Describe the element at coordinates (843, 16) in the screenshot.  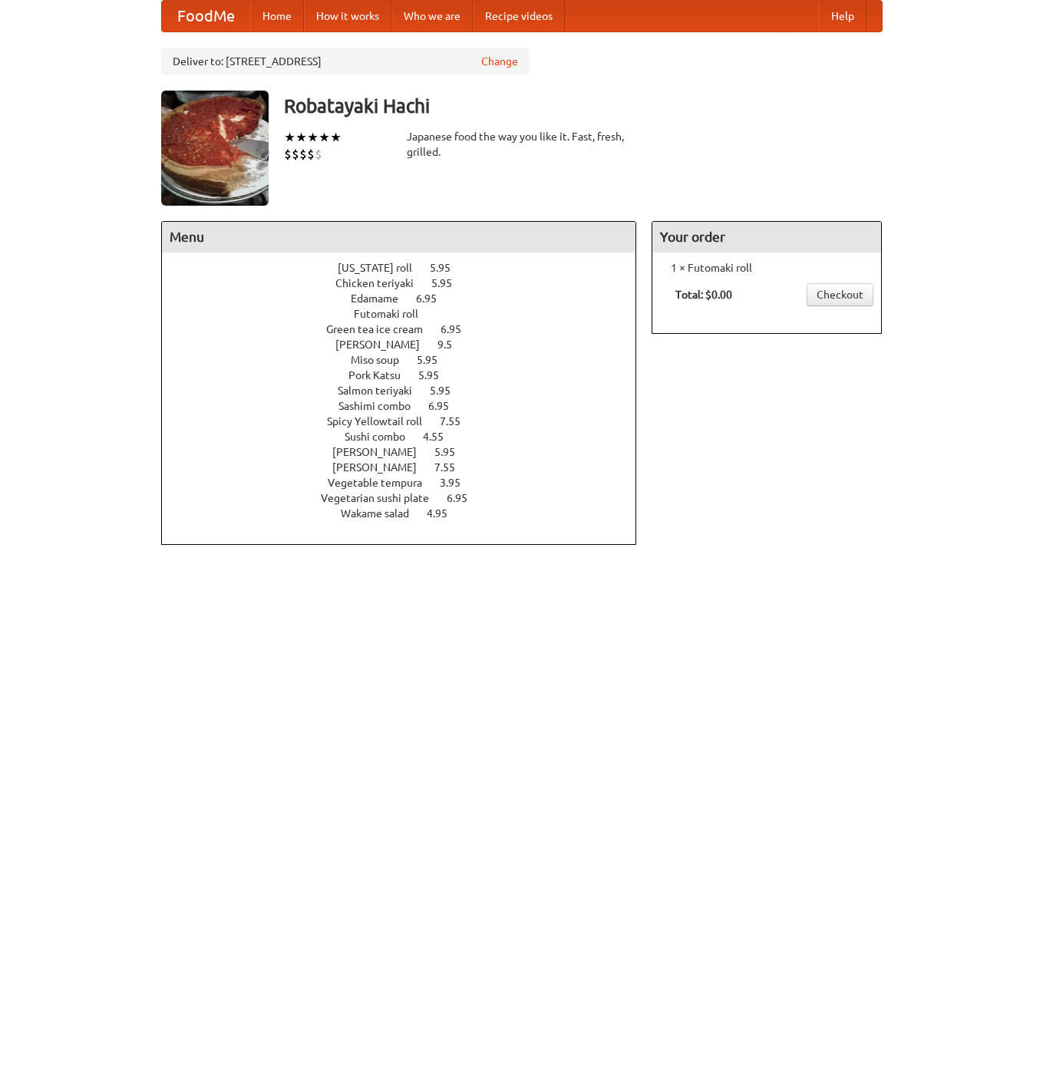
I see `a: Help` at that location.